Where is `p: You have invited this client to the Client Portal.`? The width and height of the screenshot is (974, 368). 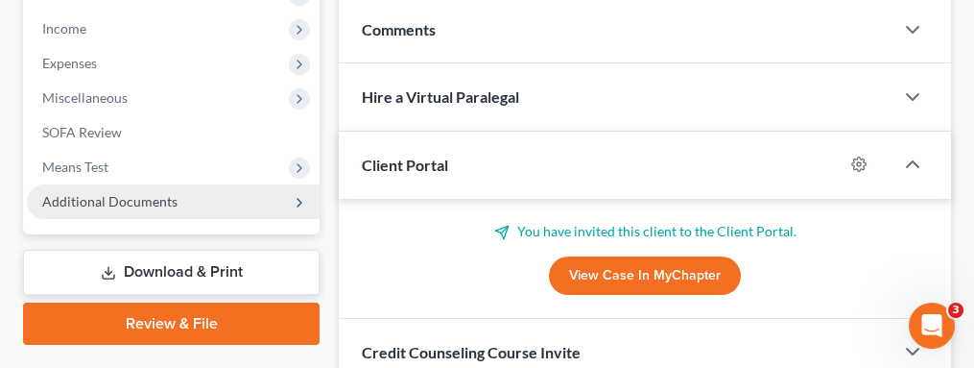 p: You have invited this client to the Client Portal. is located at coordinates (645, 231).